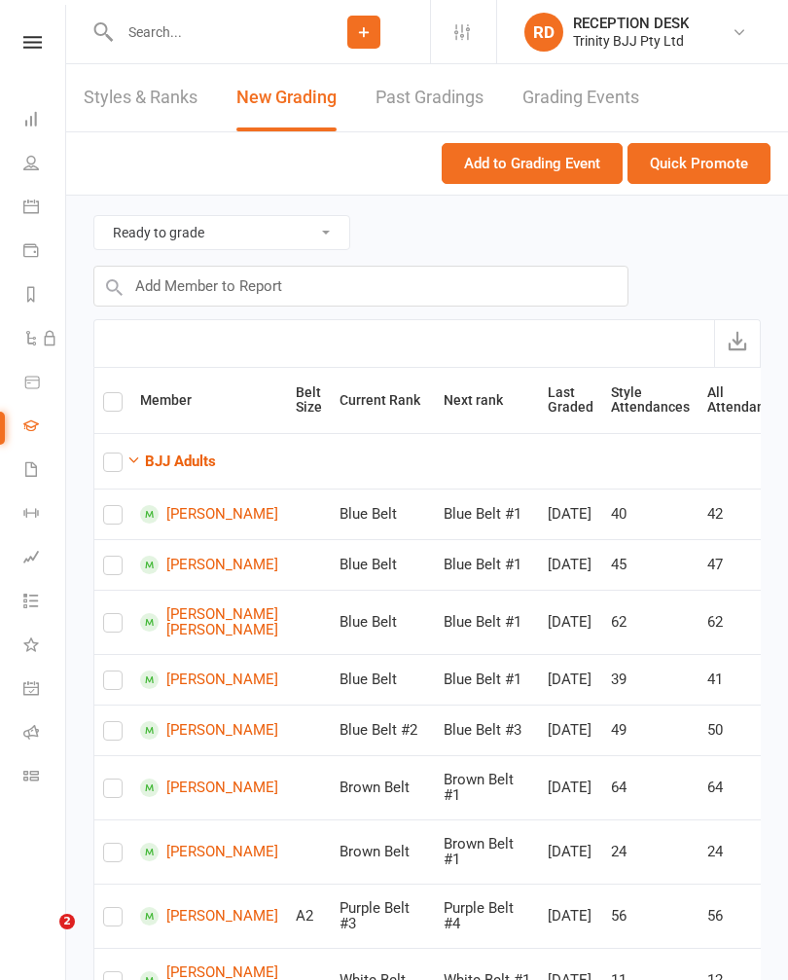  I want to click on span: 2, so click(67, 922).